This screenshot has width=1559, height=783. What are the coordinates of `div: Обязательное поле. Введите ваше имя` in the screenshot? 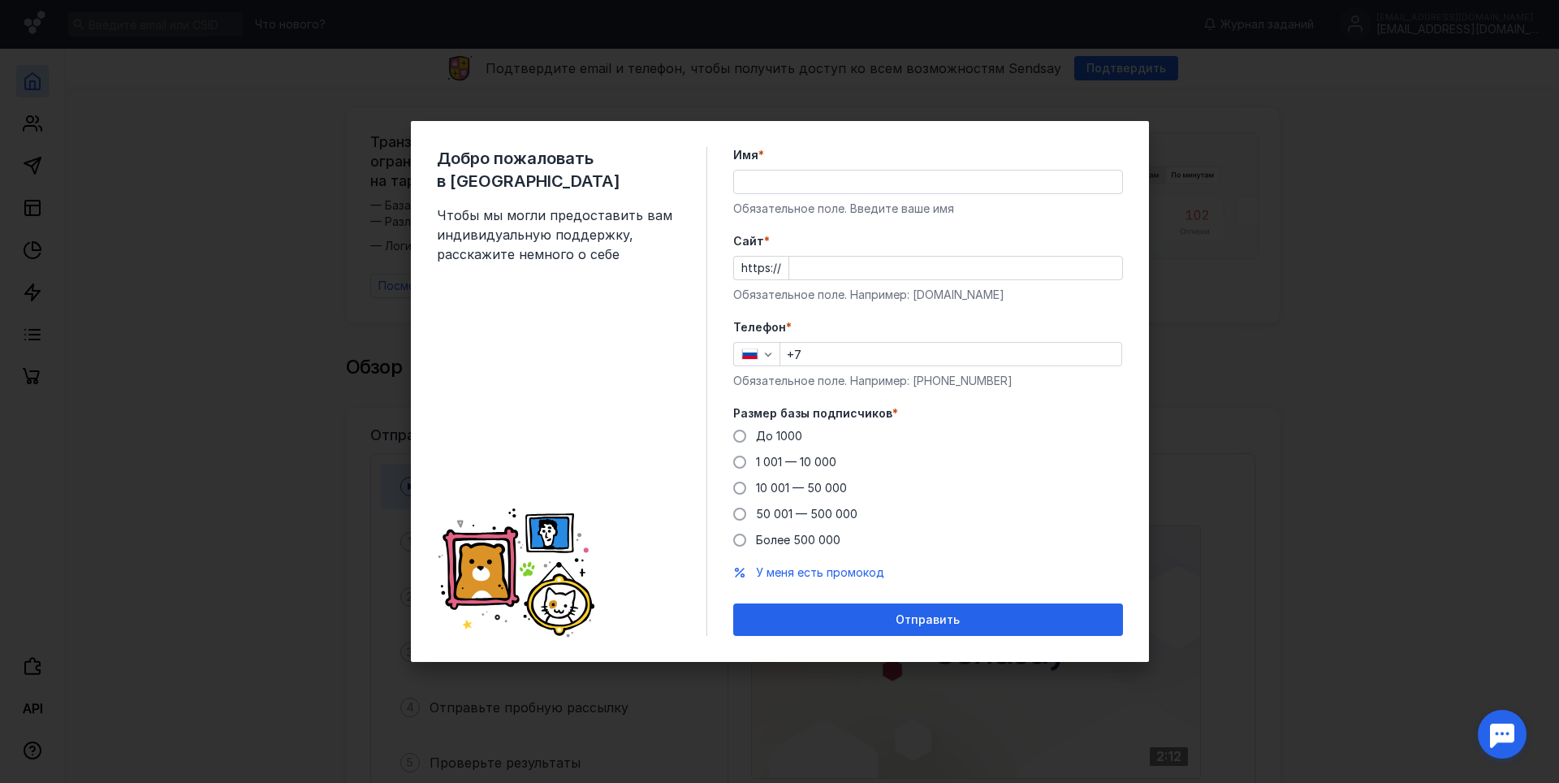 It's located at (928, 209).